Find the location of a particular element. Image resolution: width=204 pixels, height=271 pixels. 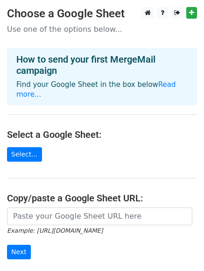

input: Paste your Google Sheet URL here is located at coordinates (99, 216).